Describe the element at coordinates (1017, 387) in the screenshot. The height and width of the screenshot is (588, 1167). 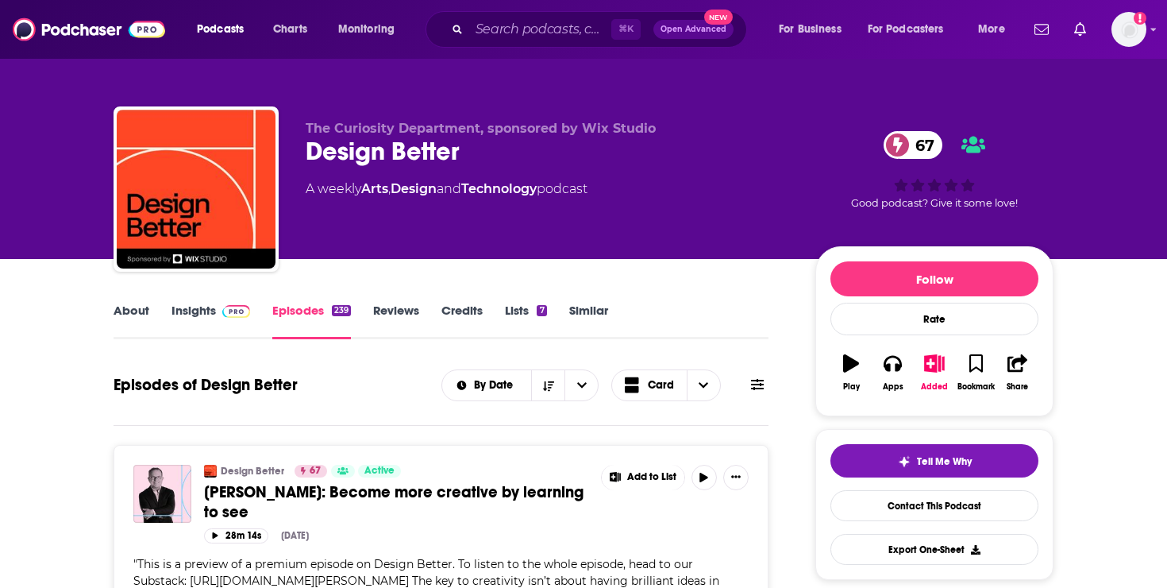
I see `div: Share` at that location.